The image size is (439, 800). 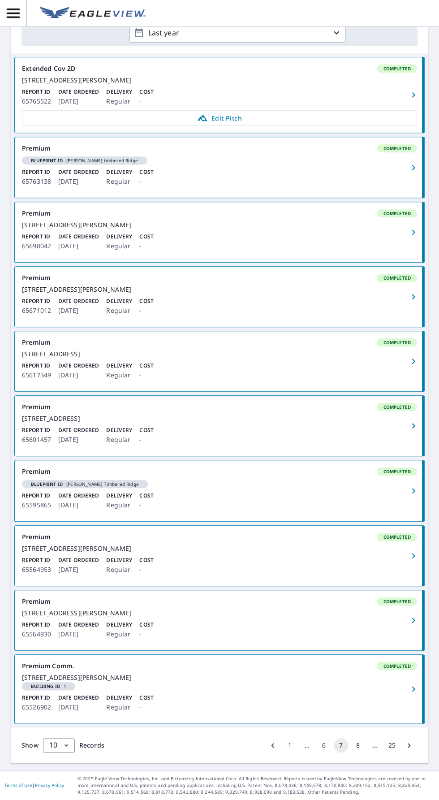 What do you see at coordinates (36, 246) in the screenshot?
I see `p: 65698042` at bounding box center [36, 246].